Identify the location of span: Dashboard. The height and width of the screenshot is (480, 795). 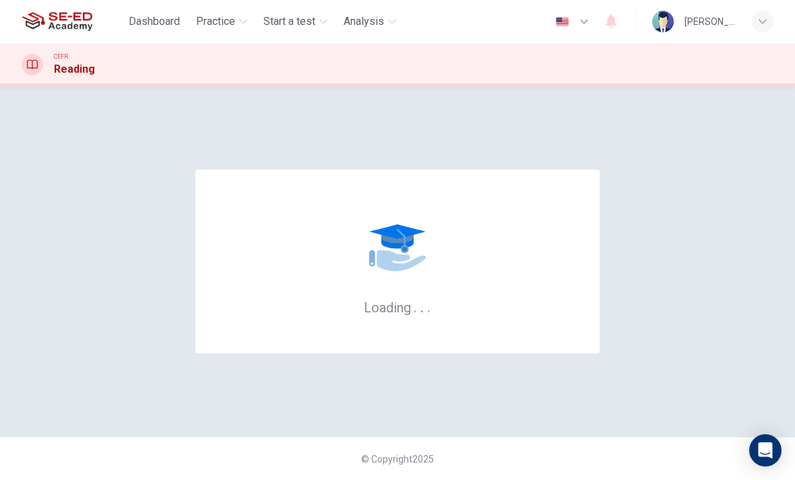
(154, 22).